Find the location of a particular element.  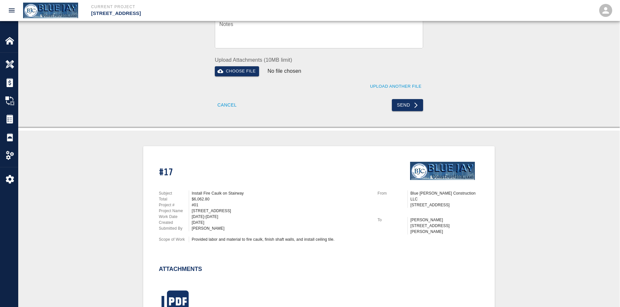

p: Subject is located at coordinates (174, 194).